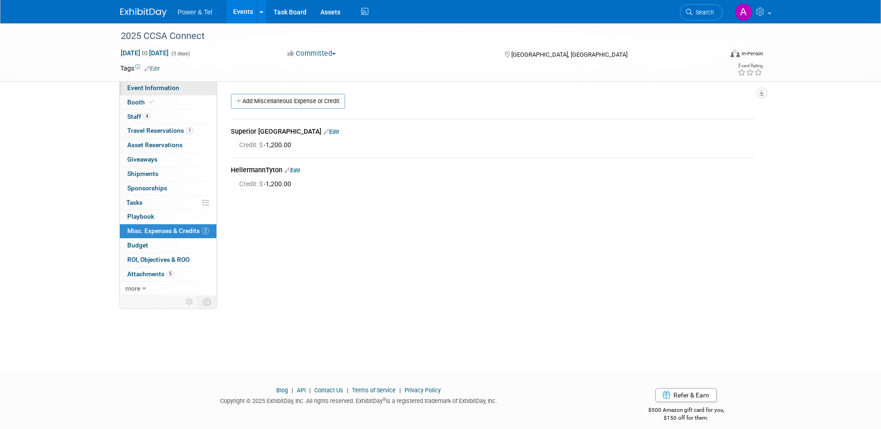 This screenshot has width=881, height=429. I want to click on a: Sponsorships, so click(168, 189).